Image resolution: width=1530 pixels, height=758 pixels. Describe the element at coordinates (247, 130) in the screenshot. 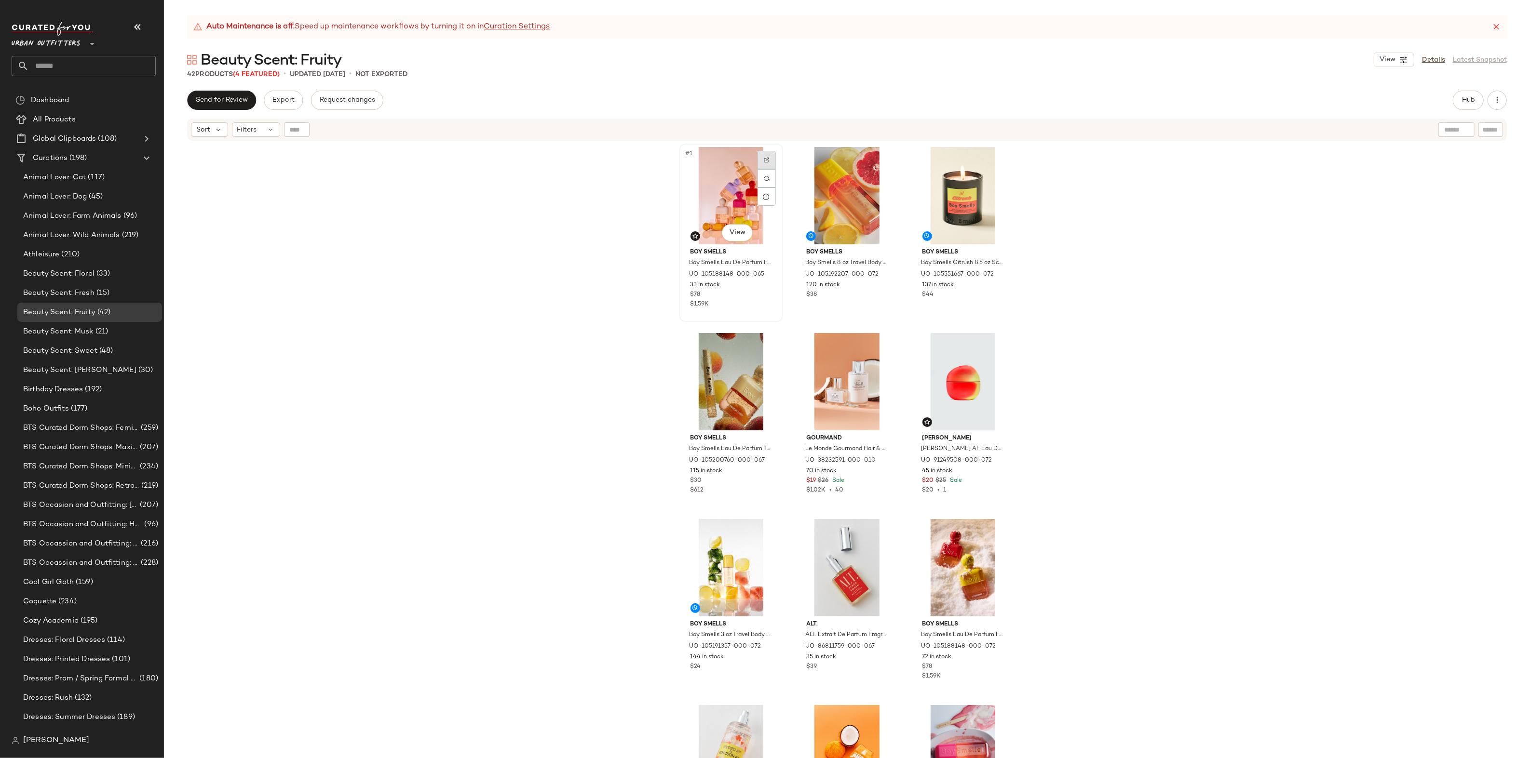

I see `span: Filters` at that location.